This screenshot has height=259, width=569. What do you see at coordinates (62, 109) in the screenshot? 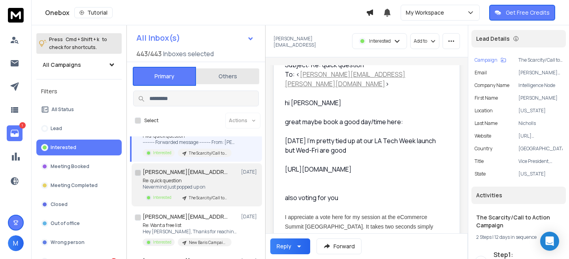
I see `p: All Status` at bounding box center [62, 109].